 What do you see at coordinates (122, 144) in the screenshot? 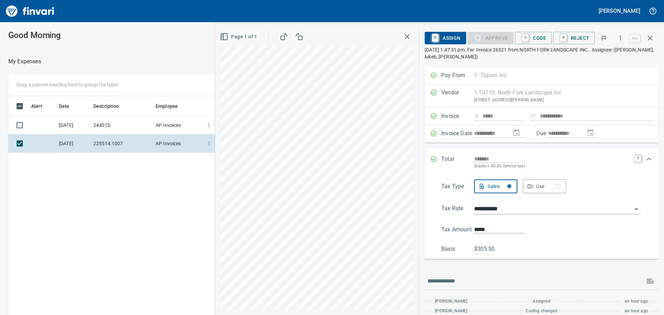
I see `td: 225514.1007` at bounding box center [122, 144].